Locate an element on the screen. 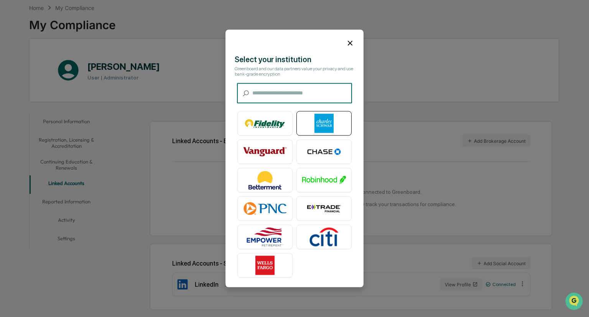 The width and height of the screenshot is (589, 317). a: 🗄️Attestations is located at coordinates (75, 100).